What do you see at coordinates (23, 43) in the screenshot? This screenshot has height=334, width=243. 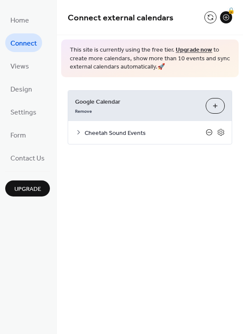 I see `span: Connect` at bounding box center [23, 43].